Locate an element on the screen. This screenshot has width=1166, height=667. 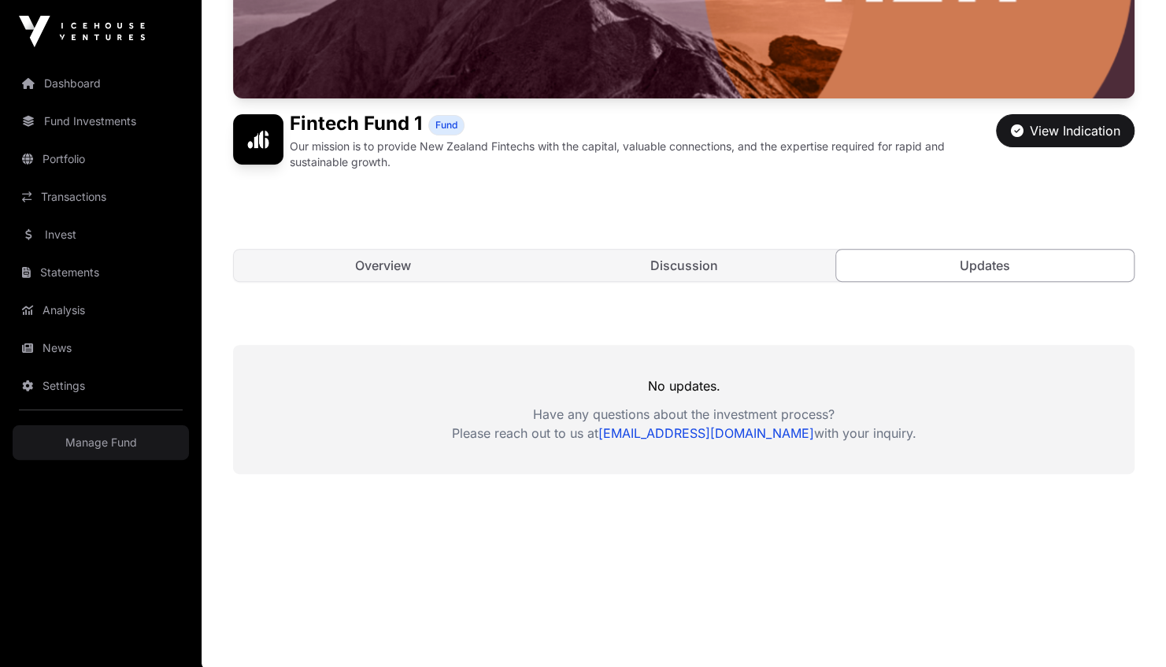
div: Chat Widget is located at coordinates (1127, 629).